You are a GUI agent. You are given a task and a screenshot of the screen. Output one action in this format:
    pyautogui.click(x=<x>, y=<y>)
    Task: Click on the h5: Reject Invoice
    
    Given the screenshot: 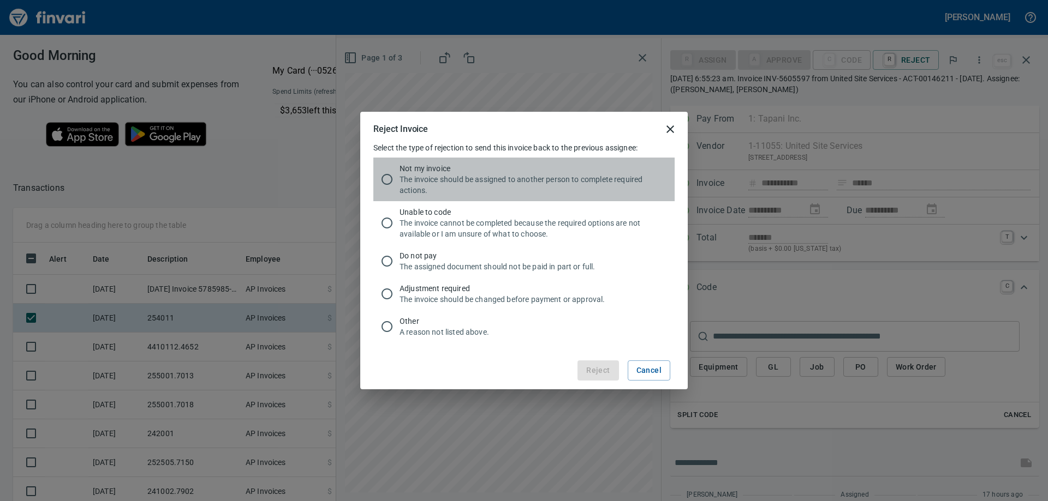 What is the action you would take?
    pyautogui.click(x=401, y=129)
    